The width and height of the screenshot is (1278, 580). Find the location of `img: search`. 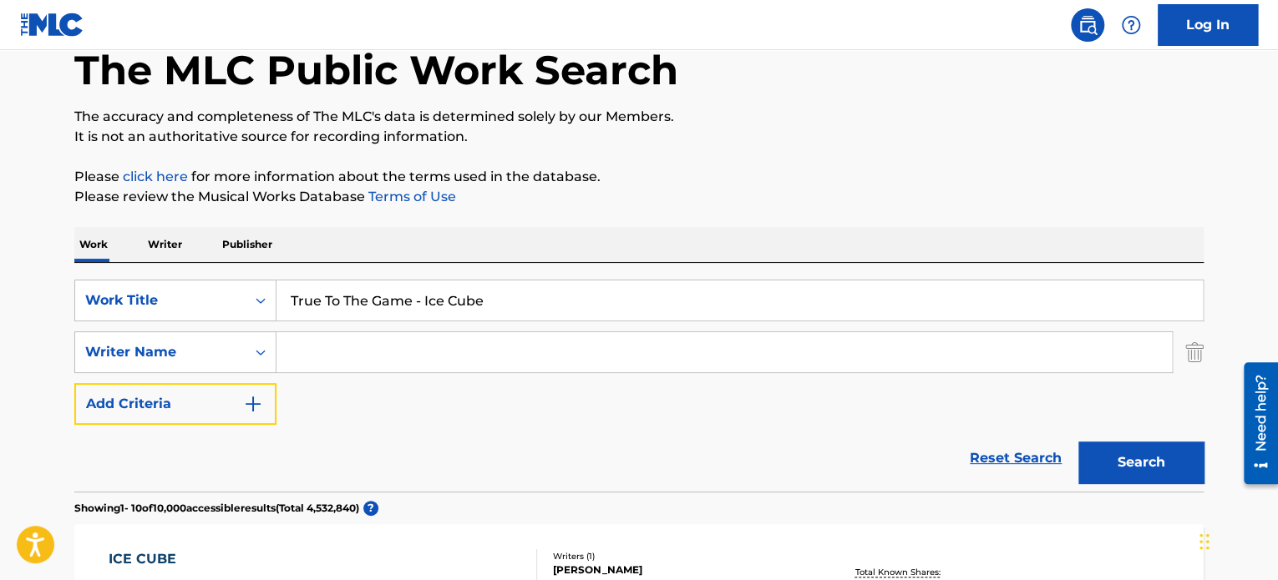

img: search is located at coordinates (1087, 25).